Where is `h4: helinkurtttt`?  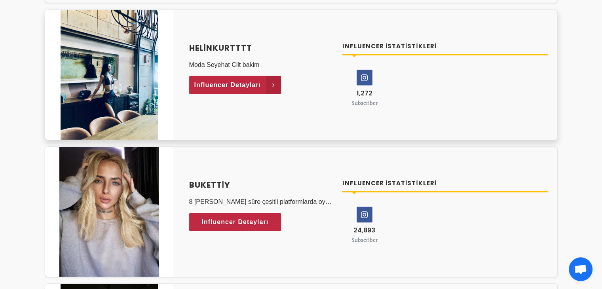
h4: helinkurtttt is located at coordinates (261, 48).